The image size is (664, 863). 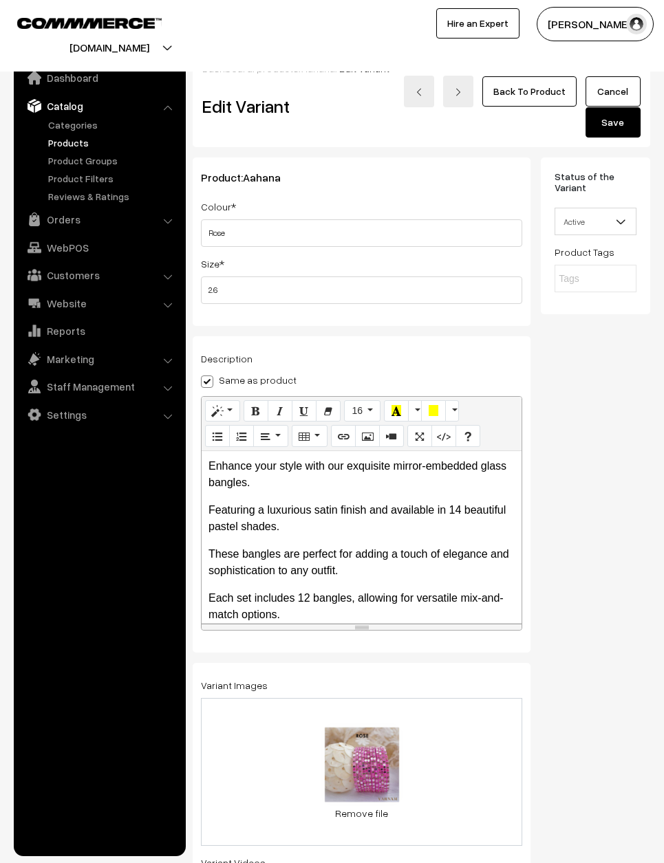 I want to click on a: Product Groups, so click(x=113, y=160).